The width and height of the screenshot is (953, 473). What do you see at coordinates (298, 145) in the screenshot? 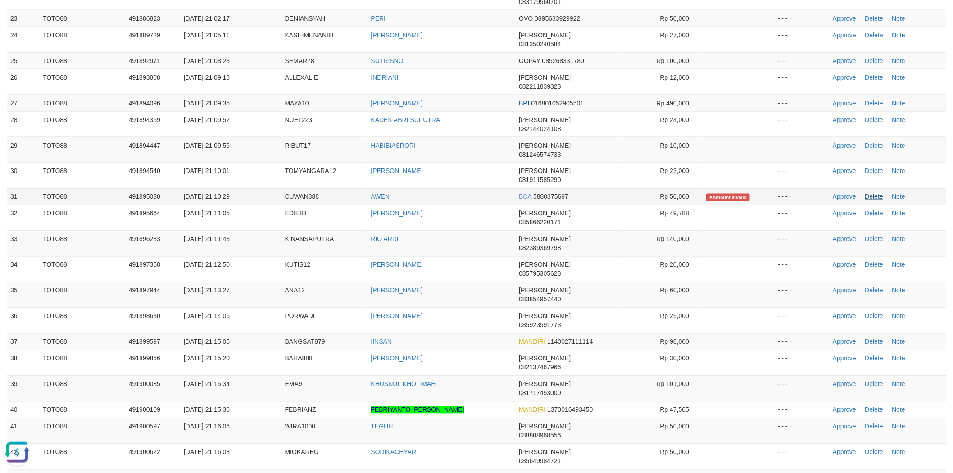
I see `span: RIBUT17` at bounding box center [298, 145].